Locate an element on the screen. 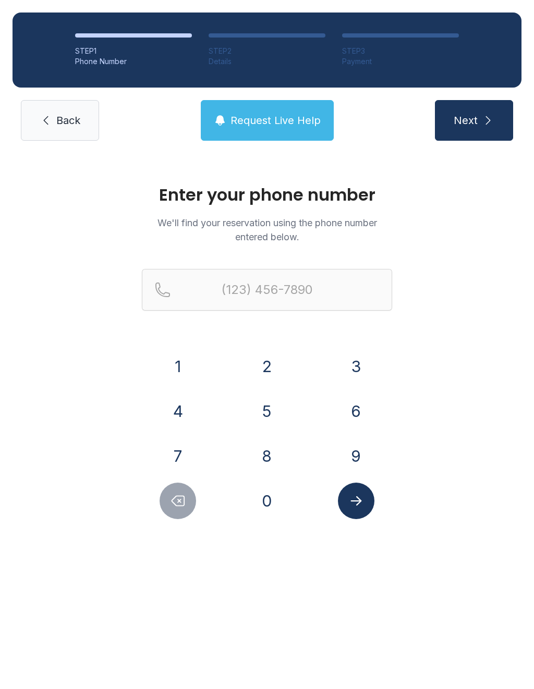  button: 5 is located at coordinates (267, 411).